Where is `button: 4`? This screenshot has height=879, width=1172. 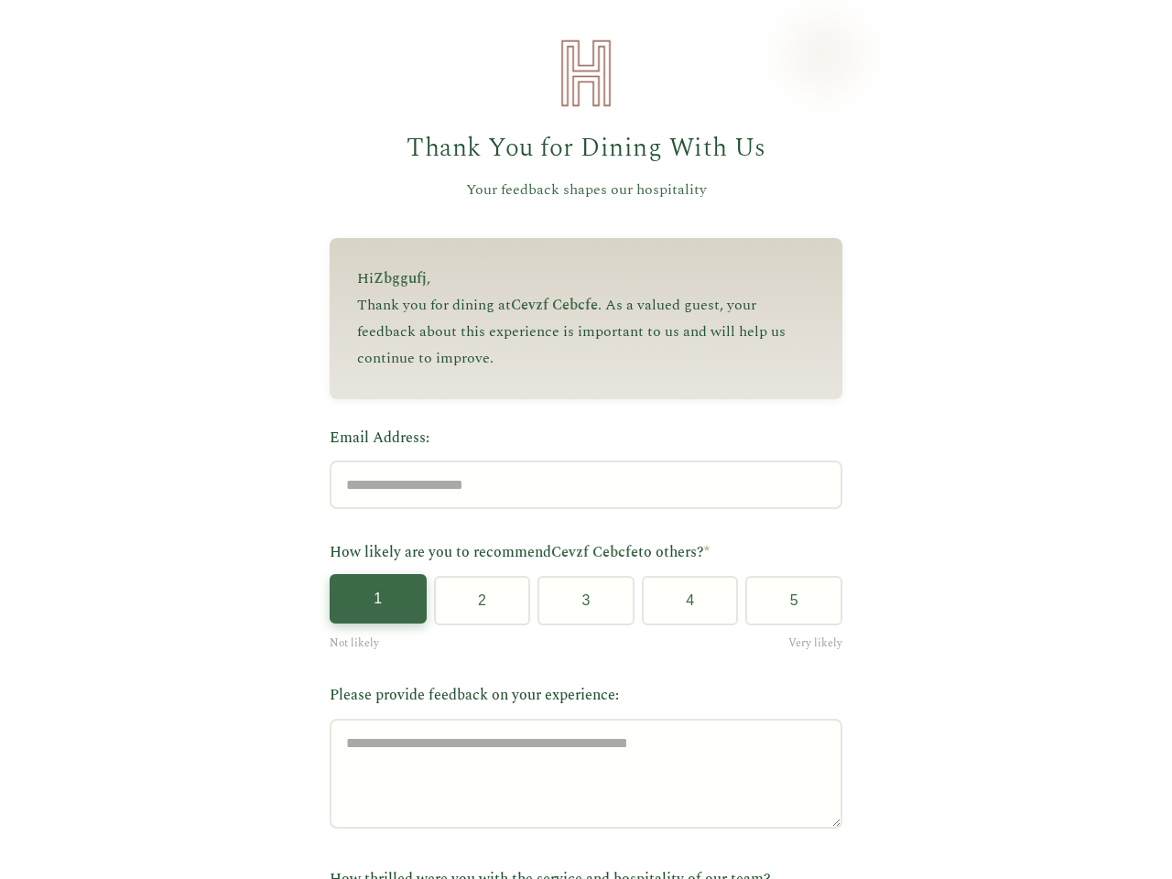
button: 4 is located at coordinates (690, 600).